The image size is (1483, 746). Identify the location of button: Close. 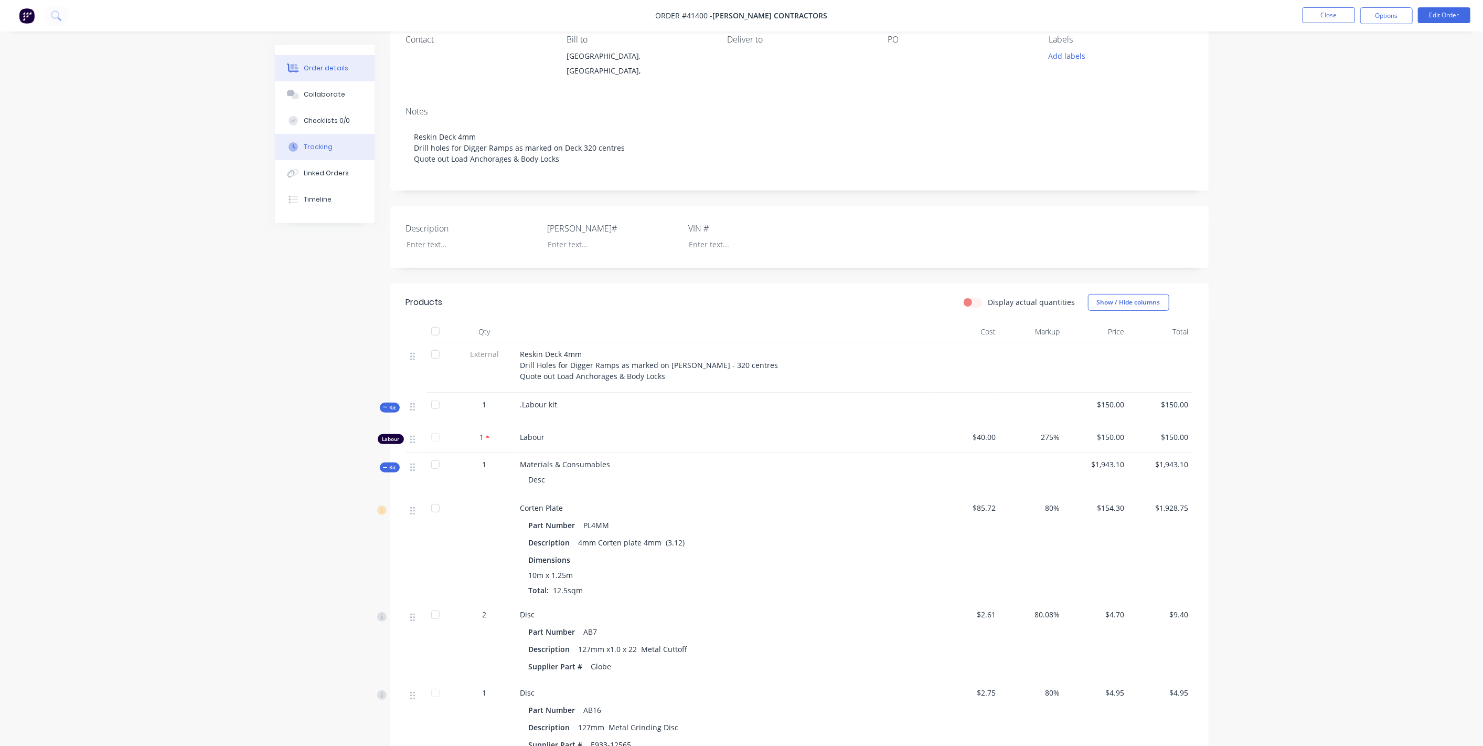
(1329, 15).